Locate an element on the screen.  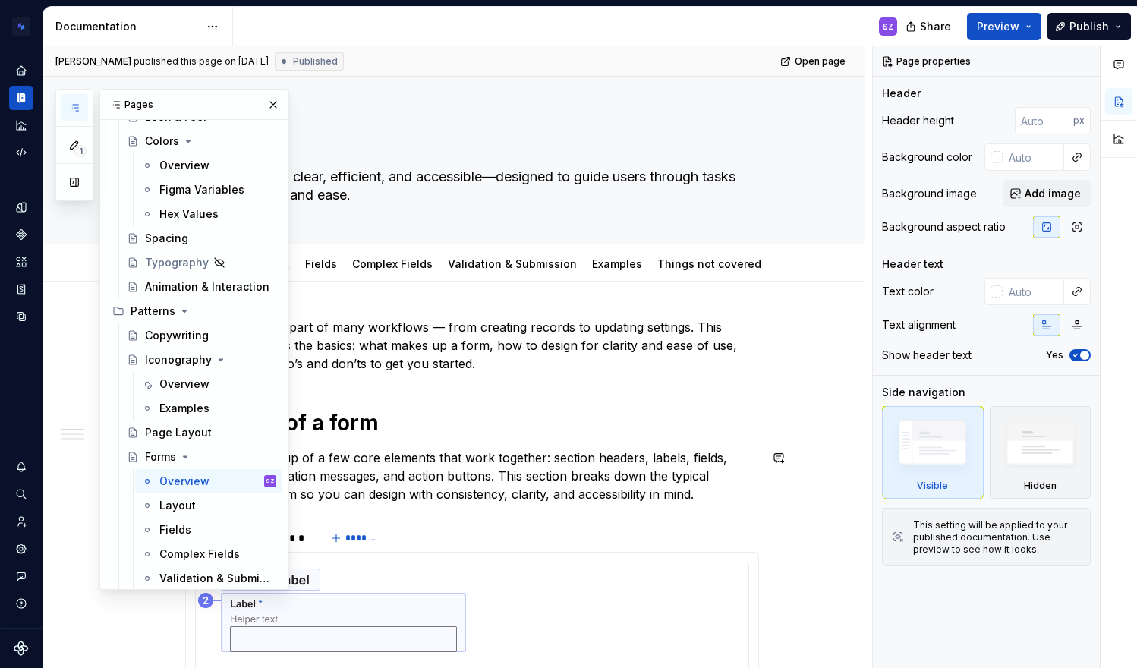
a: Page Layout is located at coordinates (201, 433).